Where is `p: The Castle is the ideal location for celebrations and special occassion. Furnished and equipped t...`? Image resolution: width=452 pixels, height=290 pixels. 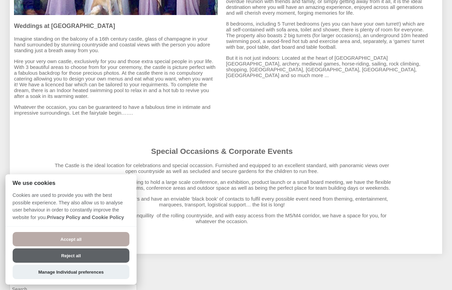 p: The Castle is the ideal location for celebrations and special occassion. Furnished and equipped t... is located at coordinates (222, 168).